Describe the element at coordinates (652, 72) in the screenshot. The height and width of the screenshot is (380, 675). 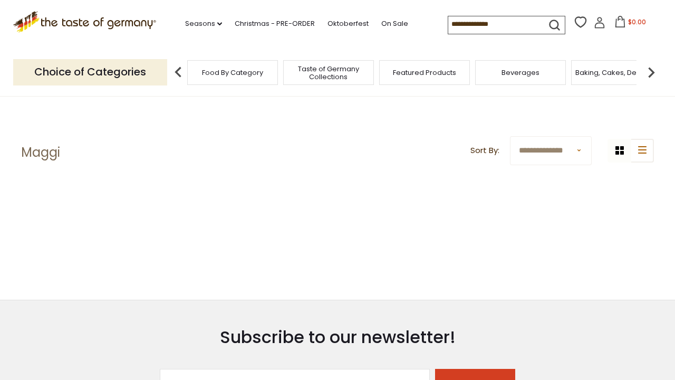
I see `img: next arrow` at that location.